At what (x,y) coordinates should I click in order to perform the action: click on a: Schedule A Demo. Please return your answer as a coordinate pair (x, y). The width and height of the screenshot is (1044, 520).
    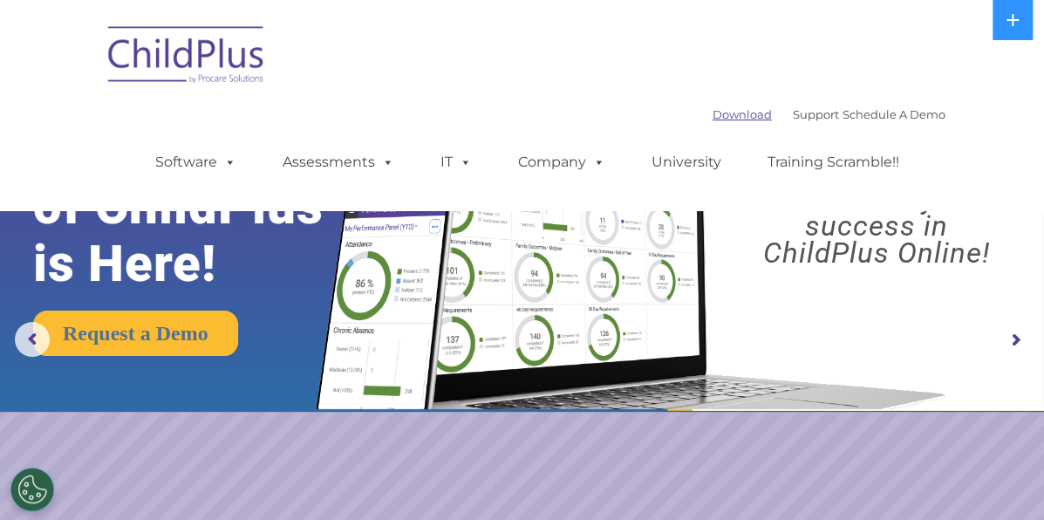
    Looking at the image, I should click on (894, 114).